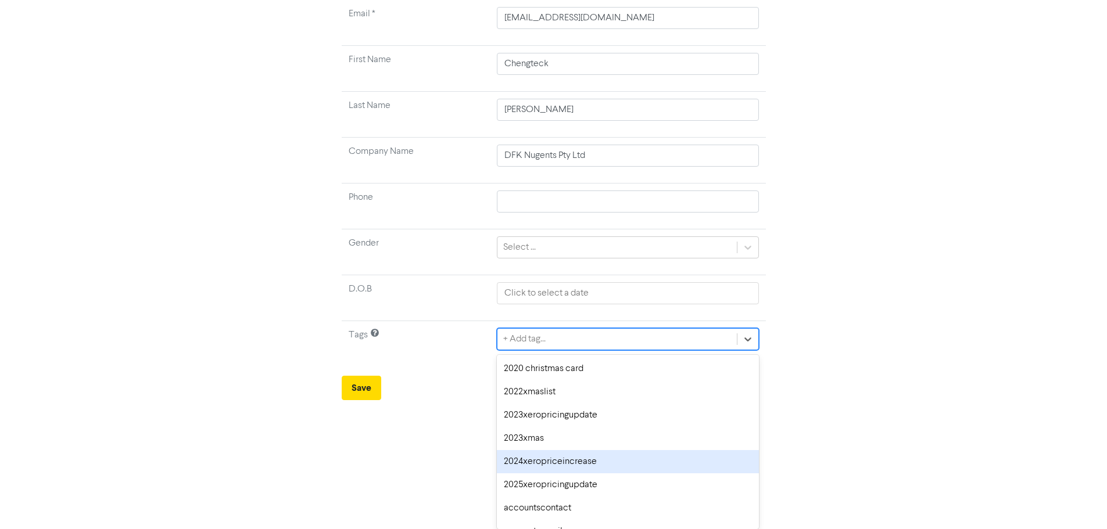 The height and width of the screenshot is (529, 1107). What do you see at coordinates (628, 462) in the screenshot?
I see `div: 2024xeropriceincrease` at bounding box center [628, 462].